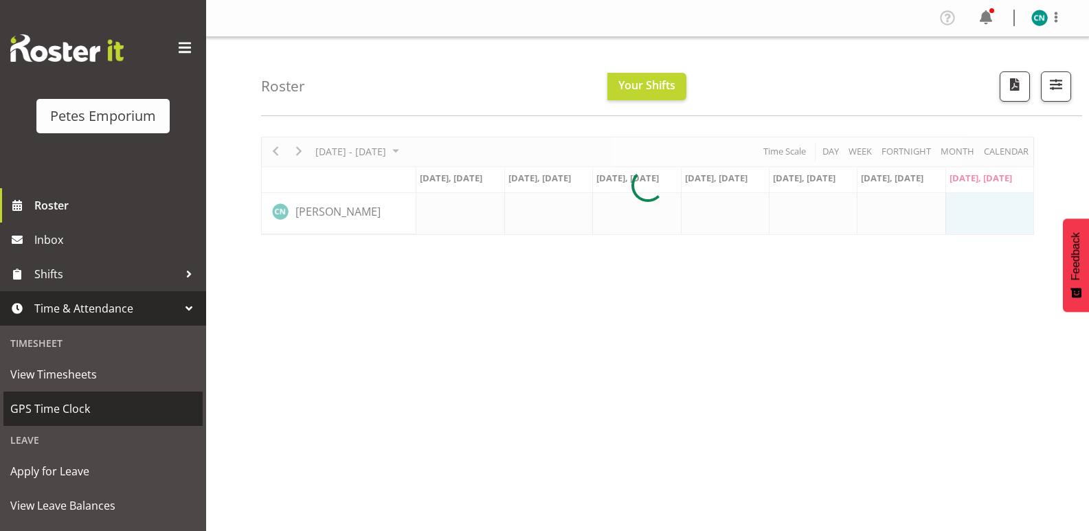  I want to click on img: christine-neville11214.jpg, so click(1040, 18).